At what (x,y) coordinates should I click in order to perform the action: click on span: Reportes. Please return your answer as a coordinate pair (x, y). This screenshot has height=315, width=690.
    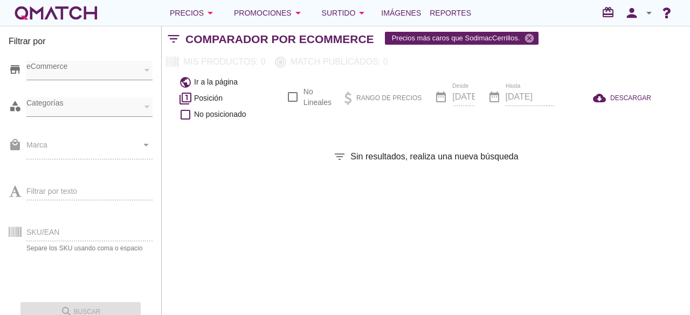
    Looking at the image, I should click on (450, 13).